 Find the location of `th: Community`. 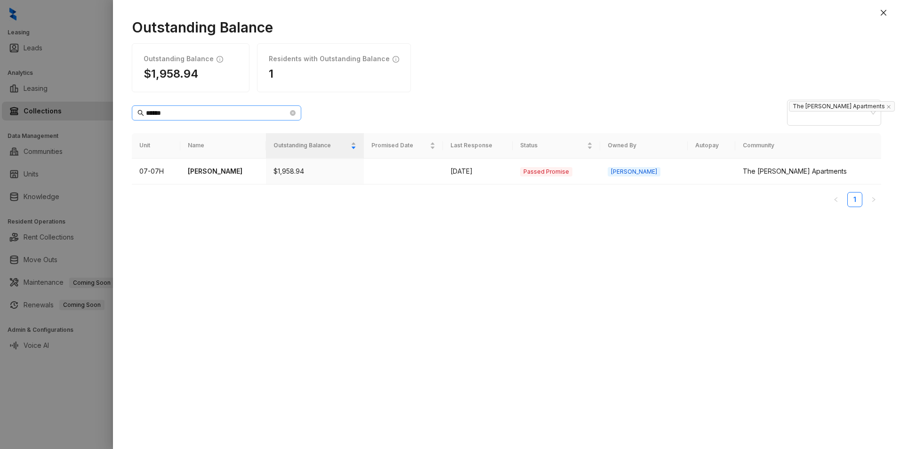

th: Community is located at coordinates (808, 145).